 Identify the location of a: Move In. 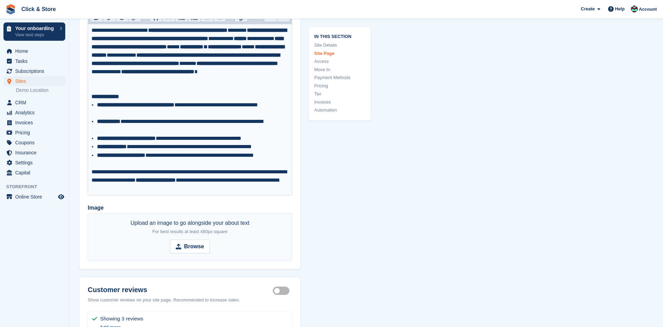
(340, 69).